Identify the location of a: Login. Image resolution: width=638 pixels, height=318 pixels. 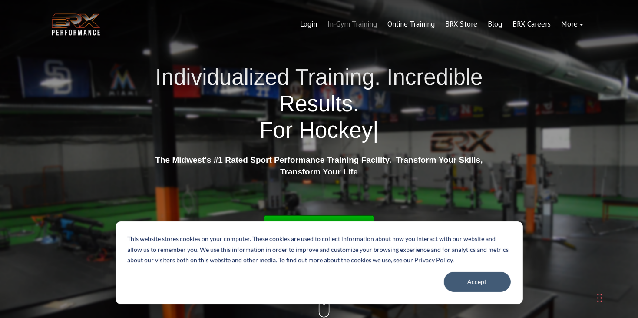
(309, 24).